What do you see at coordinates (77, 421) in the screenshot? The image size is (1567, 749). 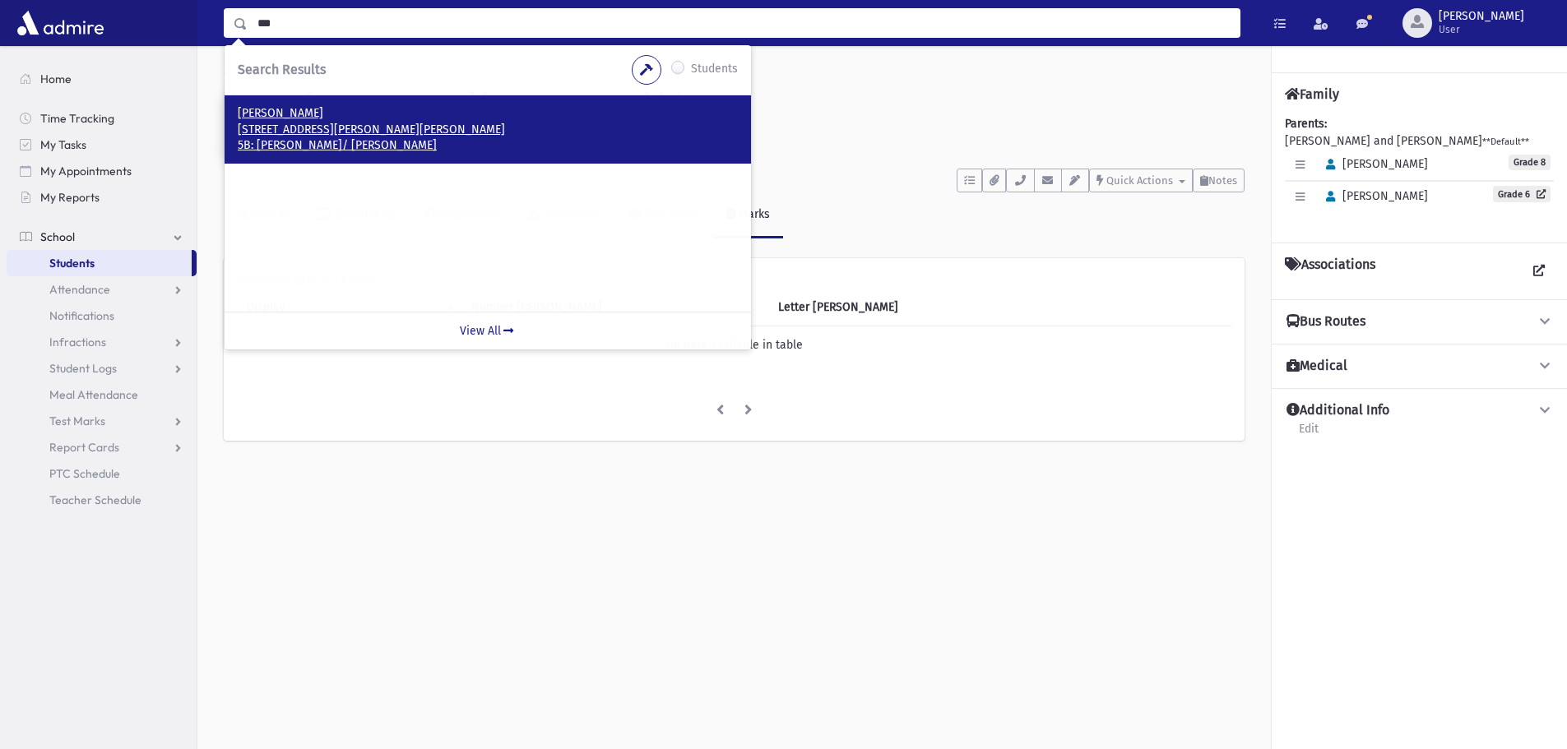 I see `span: Test Marks` at bounding box center [77, 421].